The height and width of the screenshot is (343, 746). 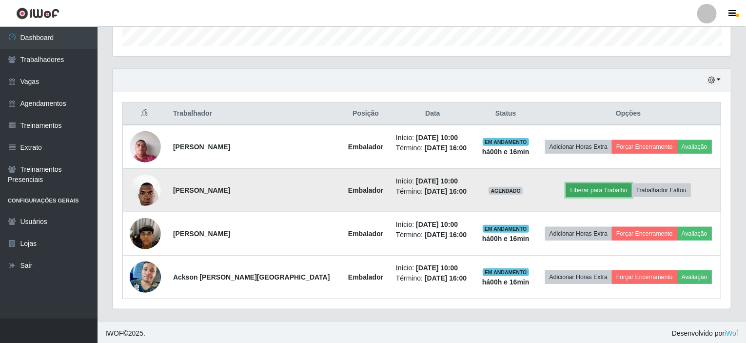 What do you see at coordinates (38, 13) in the screenshot?
I see `img: CoreUI Logo` at bounding box center [38, 13].